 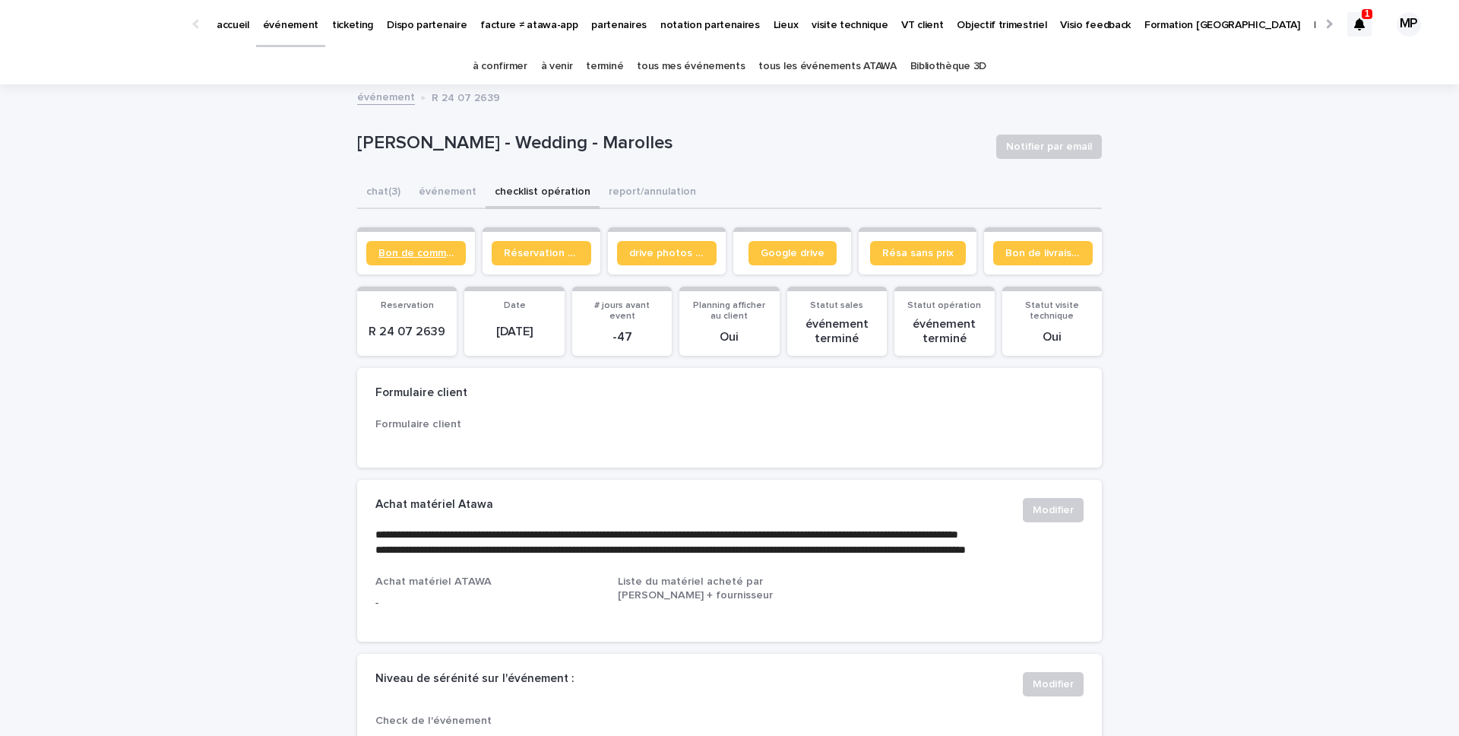 What do you see at coordinates (793, 253) in the screenshot?
I see `span: Google drive` at bounding box center [793, 253].